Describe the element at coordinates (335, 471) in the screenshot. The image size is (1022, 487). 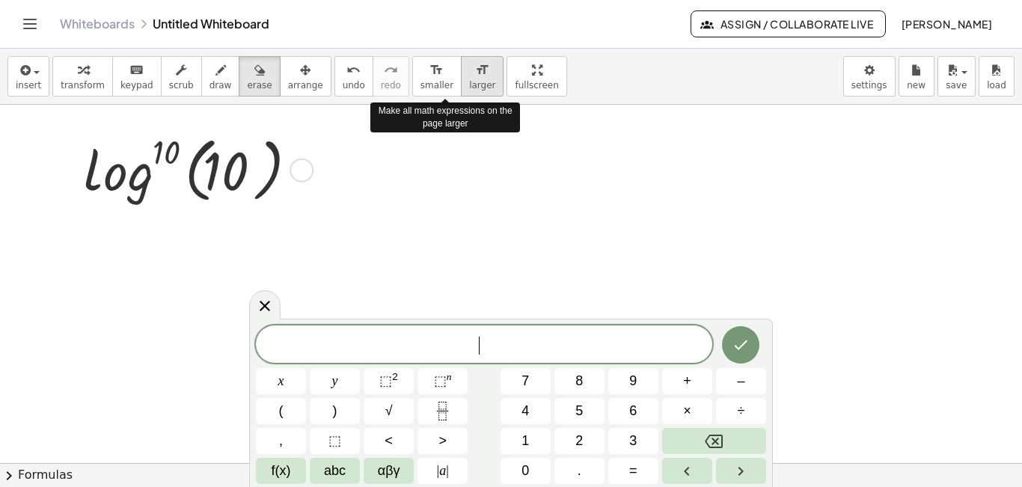
I see `span: abc` at that location.